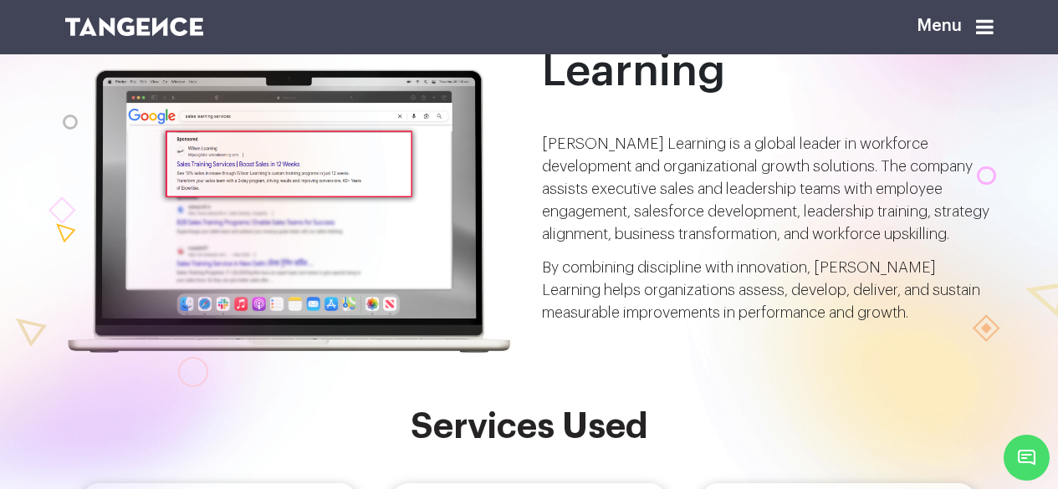 Image resolution: width=1058 pixels, height=489 pixels. What do you see at coordinates (1027, 458) in the screenshot?
I see `span: Chat Widget` at bounding box center [1027, 458].